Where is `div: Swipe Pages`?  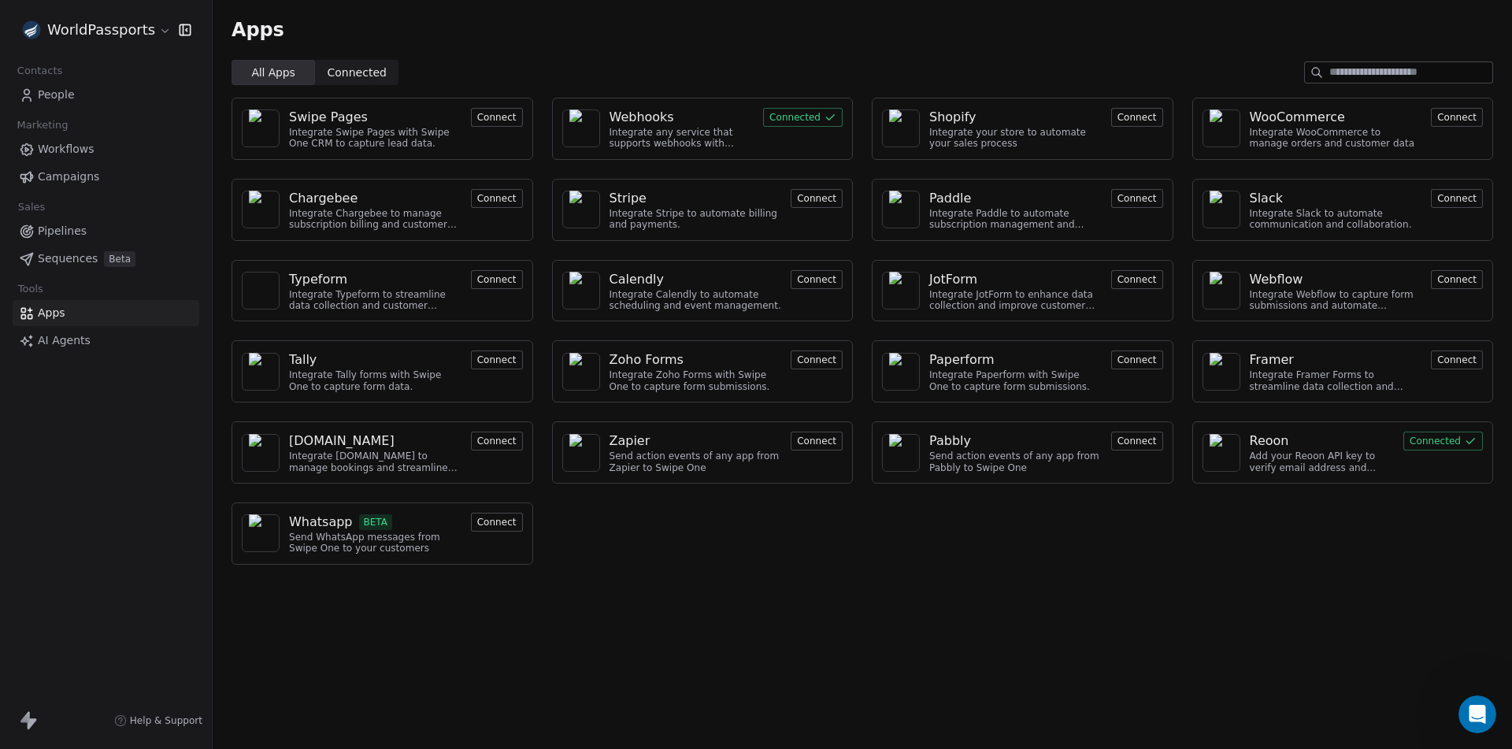
div: Swipe Pages is located at coordinates (328, 117).